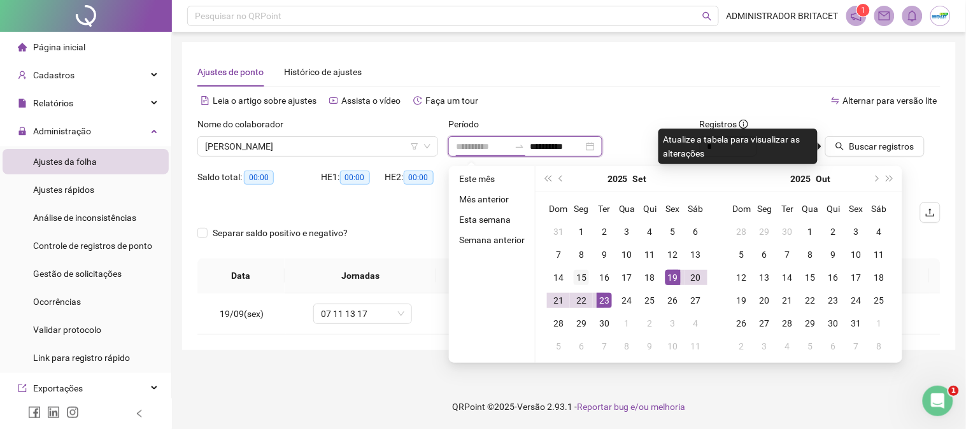 The image size is (966, 429). What do you see at coordinates (787, 278) in the screenshot?
I see `td: 2025-10-14` at bounding box center [787, 278].